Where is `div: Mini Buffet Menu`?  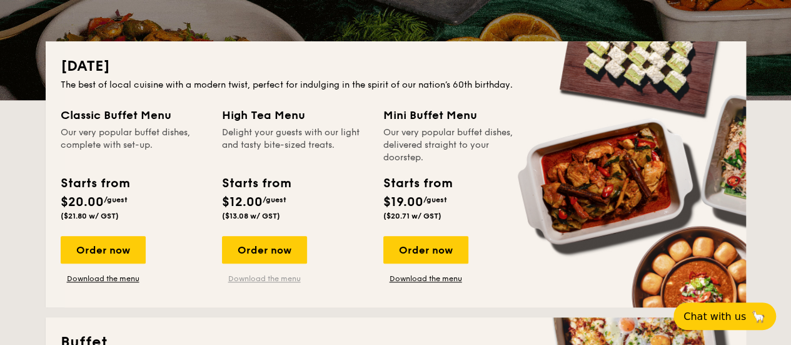 div: Mini Buffet Menu is located at coordinates (457, 115).